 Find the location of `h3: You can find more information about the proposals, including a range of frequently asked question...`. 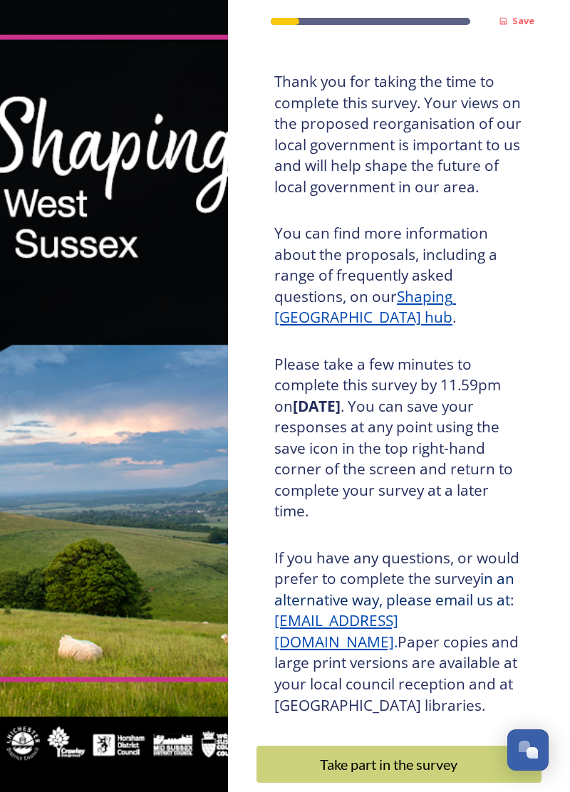

h3: You can find more information about the proposals, including a range of frequently asked question... is located at coordinates (399, 276).